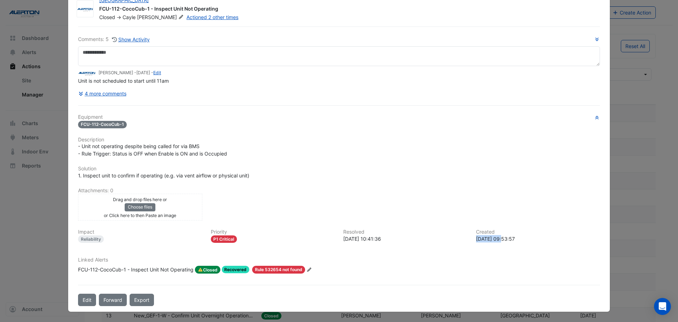 Image resolution: width=678 pixels, height=322 pixels. Describe the element at coordinates (140, 207) in the screenshot. I see `button: Choose files` at that location.